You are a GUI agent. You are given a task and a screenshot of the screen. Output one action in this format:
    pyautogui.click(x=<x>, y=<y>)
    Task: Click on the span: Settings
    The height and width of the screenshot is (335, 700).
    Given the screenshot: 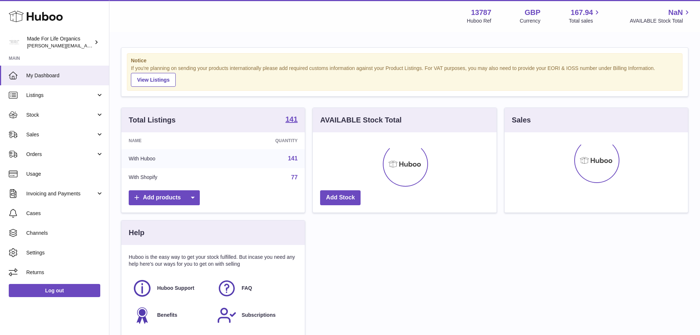 What is the action you would take?
    pyautogui.click(x=65, y=253)
    